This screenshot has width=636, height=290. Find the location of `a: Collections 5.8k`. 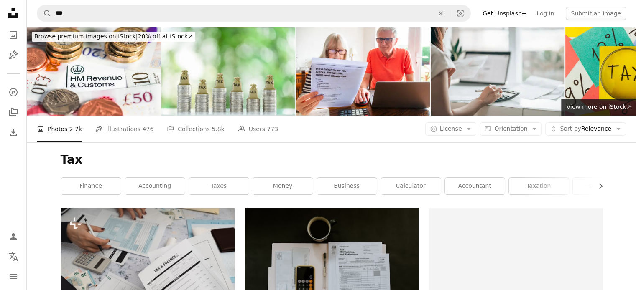

a: Collections 5.8k is located at coordinates (195, 129).